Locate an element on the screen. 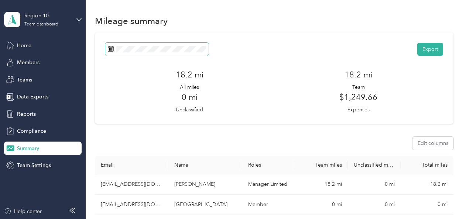 This screenshot has width=466, height=219. p: Unclassified is located at coordinates (189, 110).